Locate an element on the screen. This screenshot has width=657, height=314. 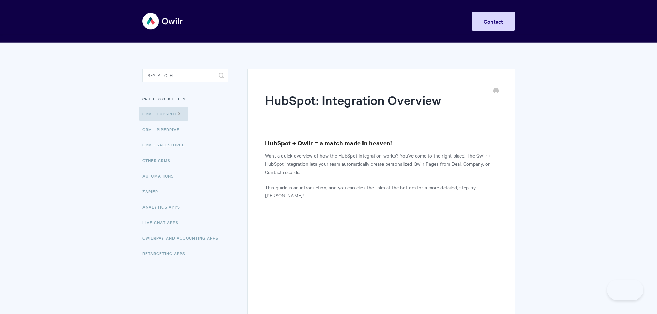
p: Want a quick overview of how the HubSpot integration works? You've come to the right place! The Q... is located at coordinates (381, 164).